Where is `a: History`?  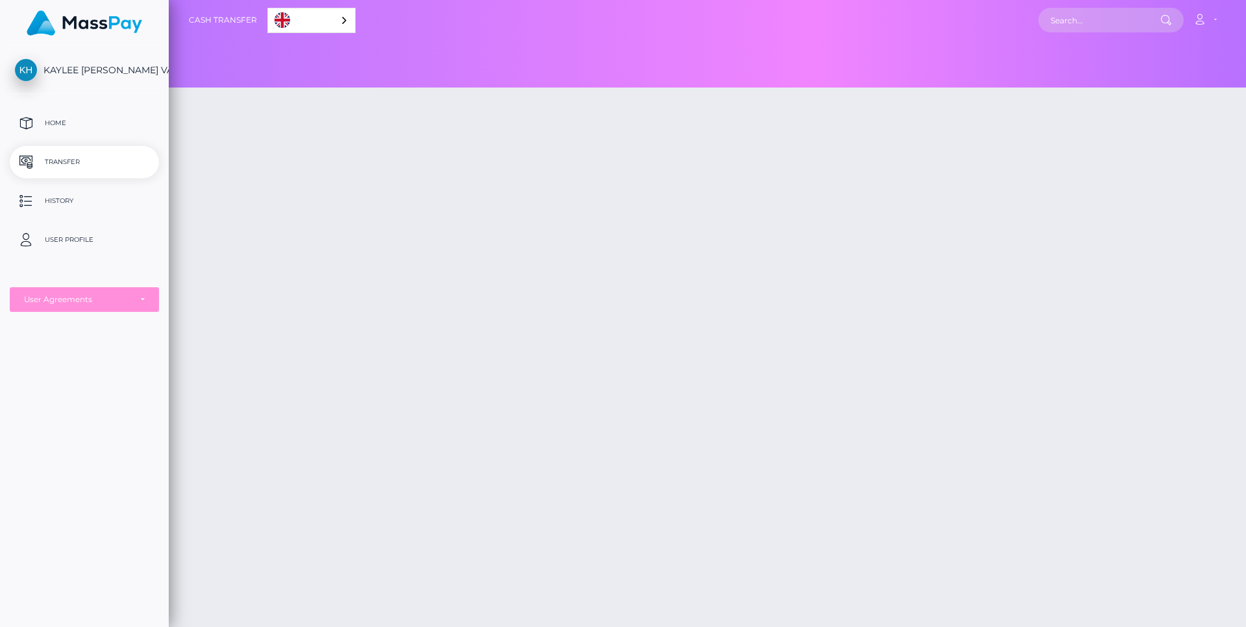
a: History is located at coordinates (84, 201).